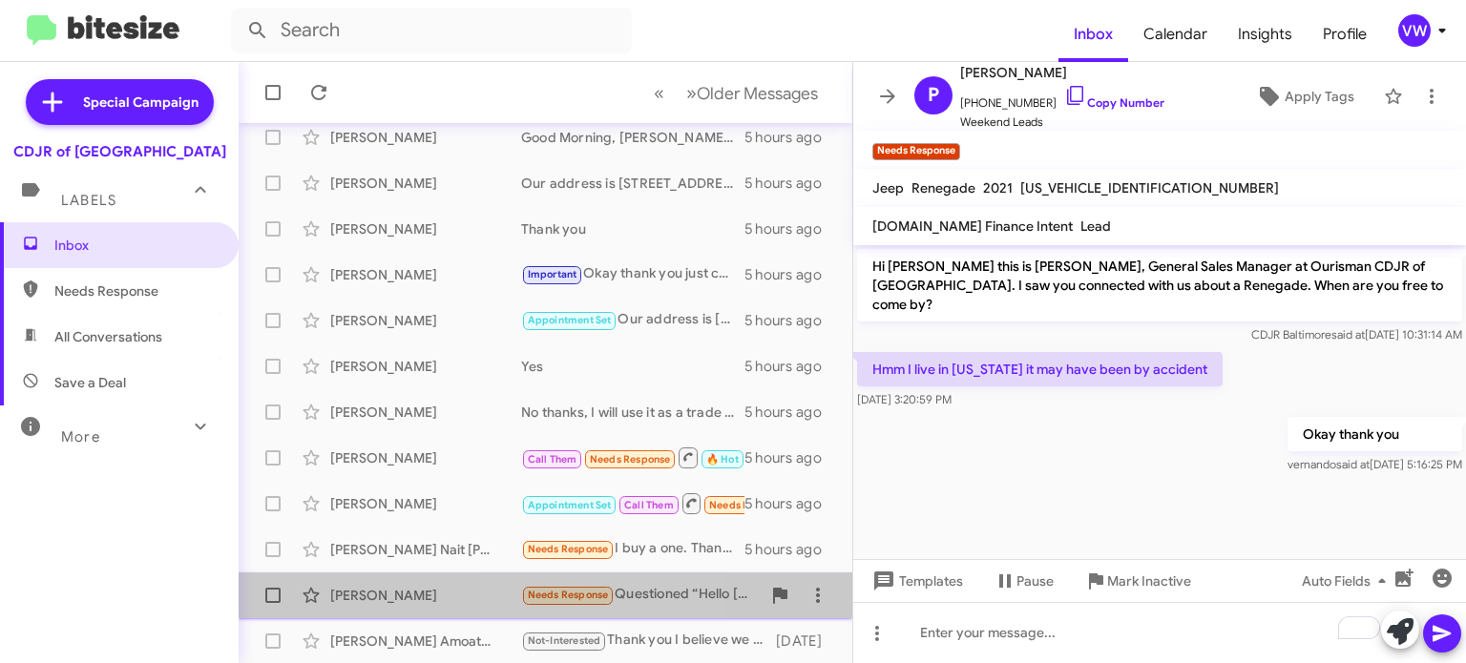 This screenshot has height=663, width=1466. Describe the element at coordinates (1347, 581) in the screenshot. I see `button: Auto Fields` at that location.